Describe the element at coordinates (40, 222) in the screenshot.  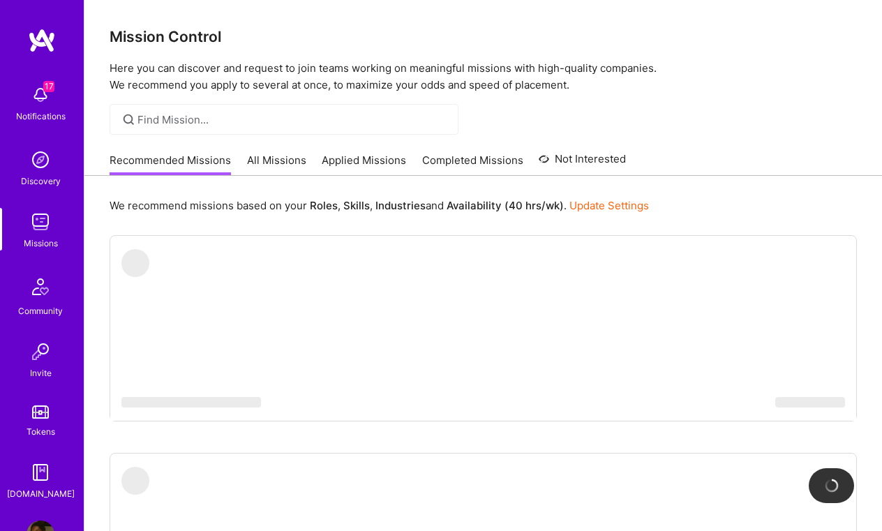
I see `img: teamwork` at that location.